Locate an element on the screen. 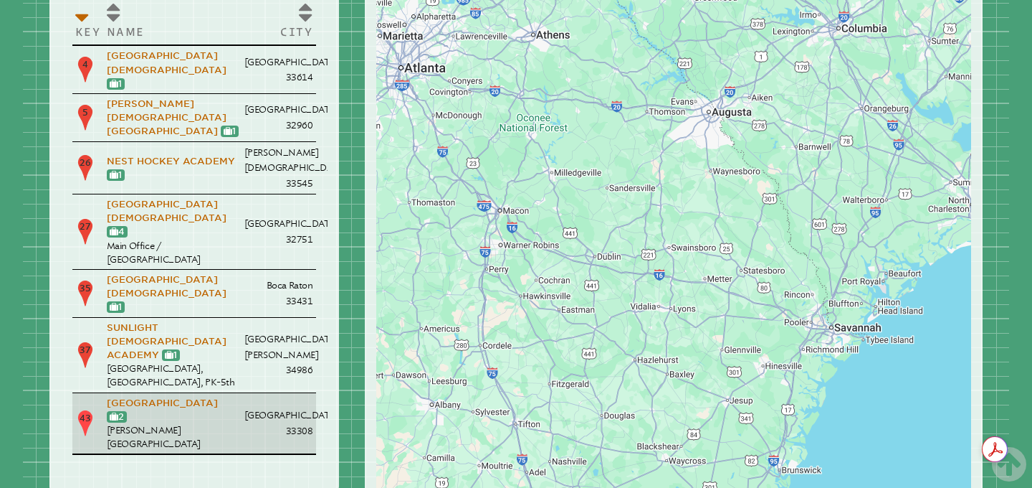 Image resolution: width=1032 pixels, height=488 pixels. p: 5 is located at coordinates (85, 118).